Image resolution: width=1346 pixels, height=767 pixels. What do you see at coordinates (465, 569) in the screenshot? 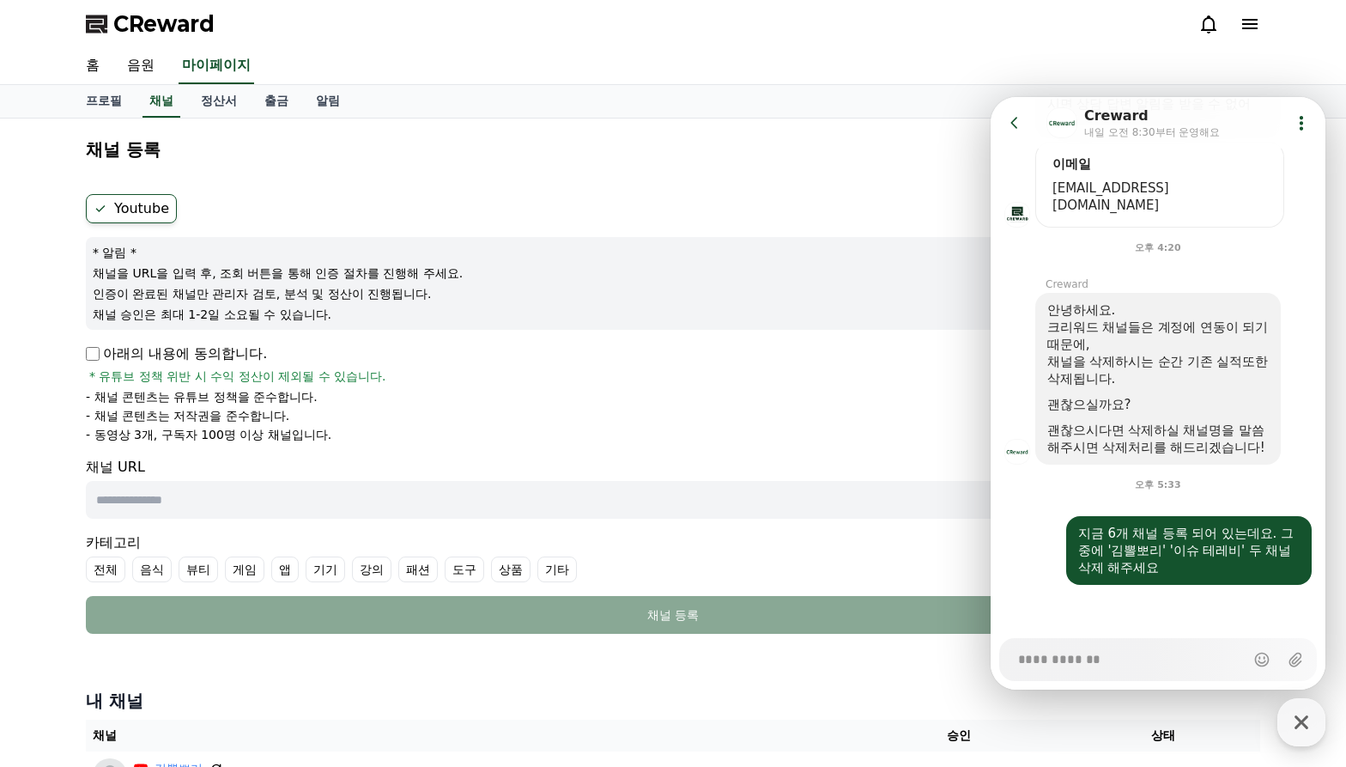
I see `label: 도구` at bounding box center [465, 569].